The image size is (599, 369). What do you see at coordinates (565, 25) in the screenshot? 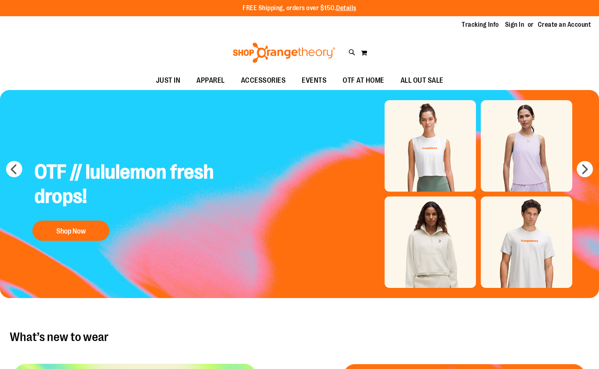
I see `a: Create an Account` at bounding box center [565, 25].